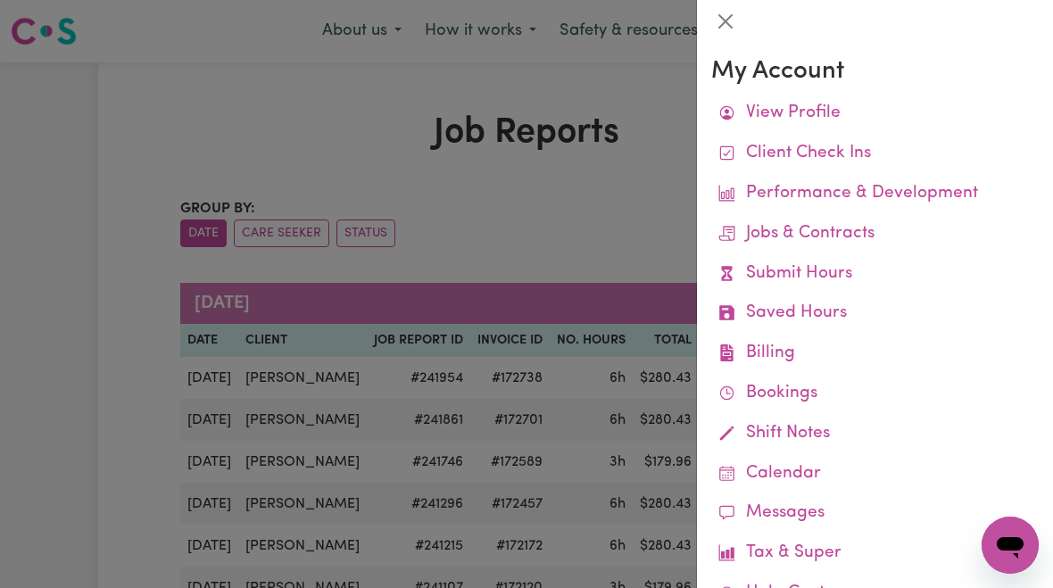  What do you see at coordinates (875, 234) in the screenshot?
I see `a: Jobs & Contracts` at bounding box center [875, 234].